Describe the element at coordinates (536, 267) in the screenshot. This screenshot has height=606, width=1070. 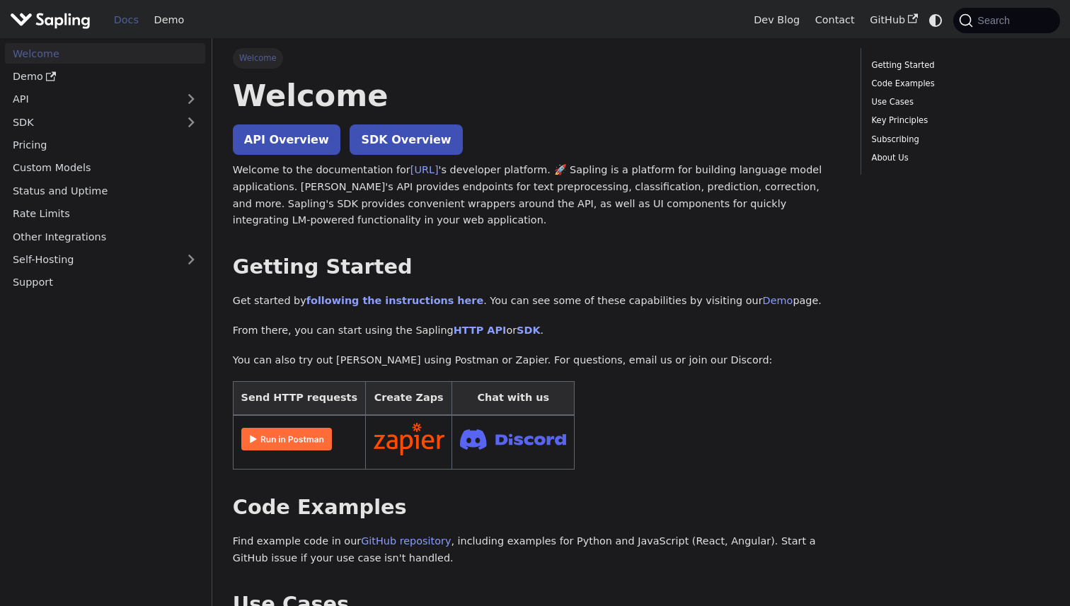
I see `h2: Getting Started` at that location.